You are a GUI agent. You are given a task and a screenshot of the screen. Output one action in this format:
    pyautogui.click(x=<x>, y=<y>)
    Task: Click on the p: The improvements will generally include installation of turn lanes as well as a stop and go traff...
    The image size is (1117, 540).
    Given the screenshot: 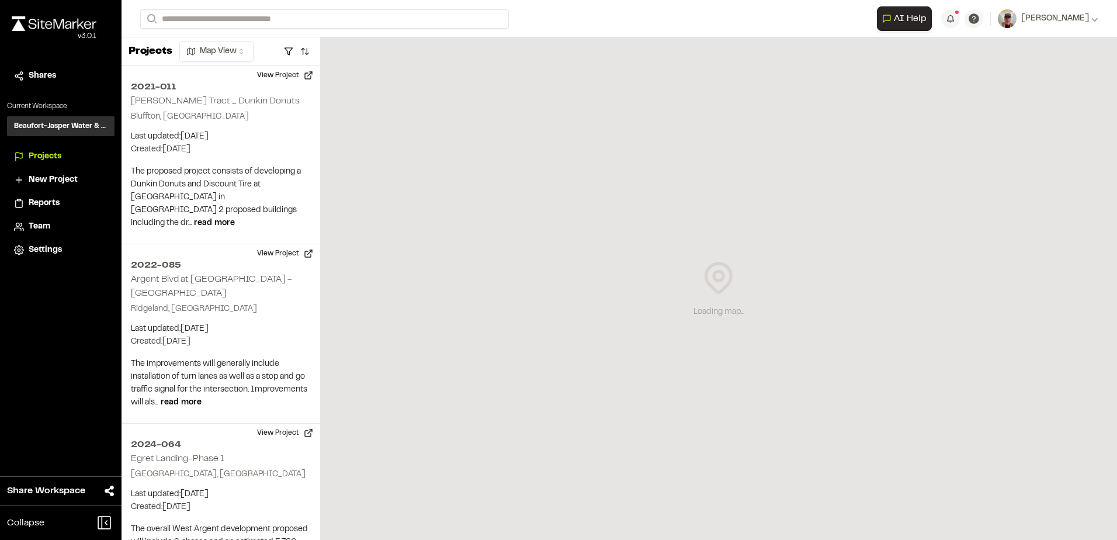 What is the action you would take?
    pyautogui.click(x=221, y=383)
    